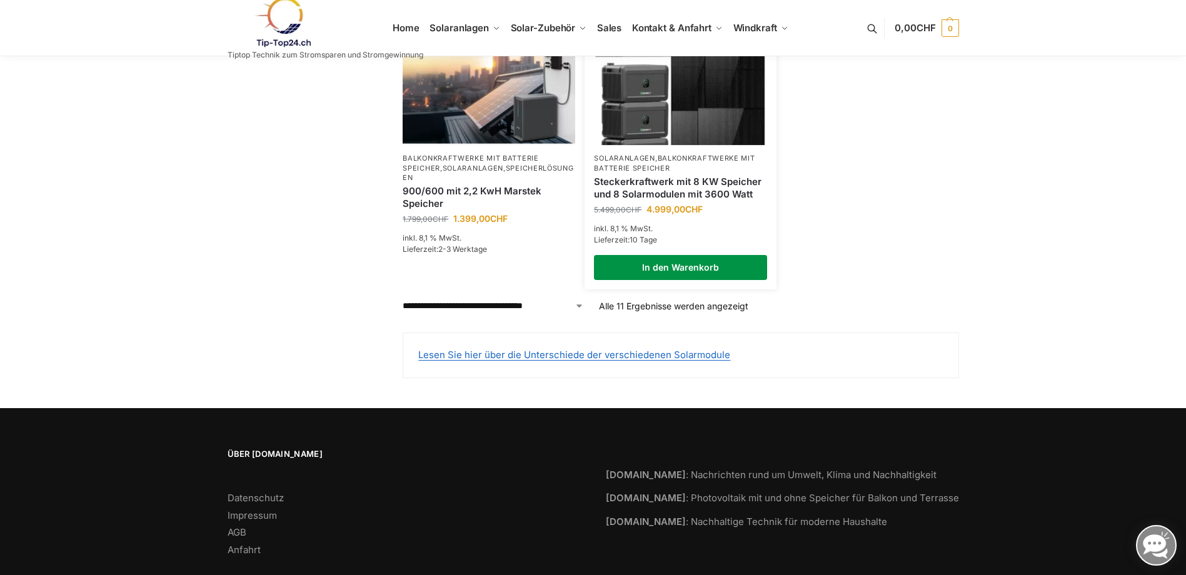 The image size is (1186, 575). I want to click on bdi: 4.999,00, so click(674, 209).